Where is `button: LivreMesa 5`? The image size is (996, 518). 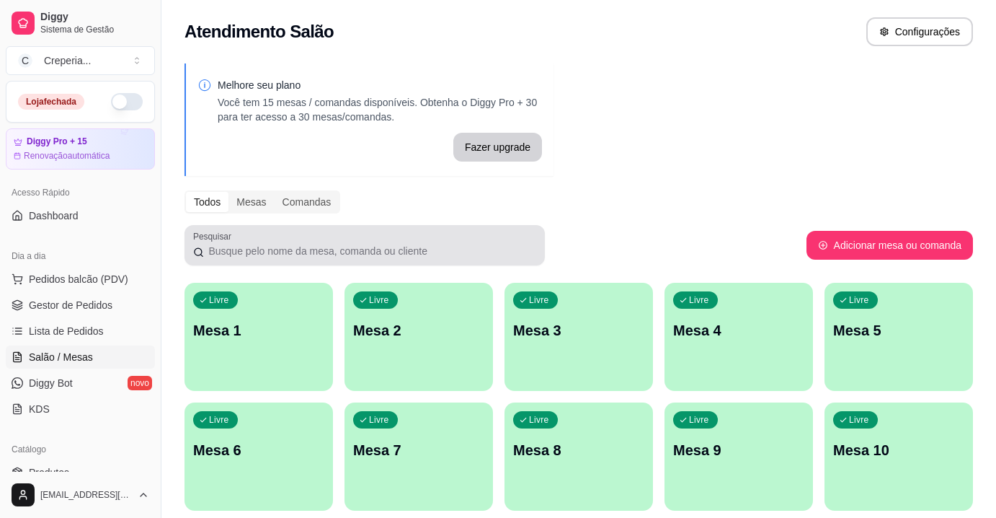 button: LivreMesa 5 is located at coordinates (899, 337).